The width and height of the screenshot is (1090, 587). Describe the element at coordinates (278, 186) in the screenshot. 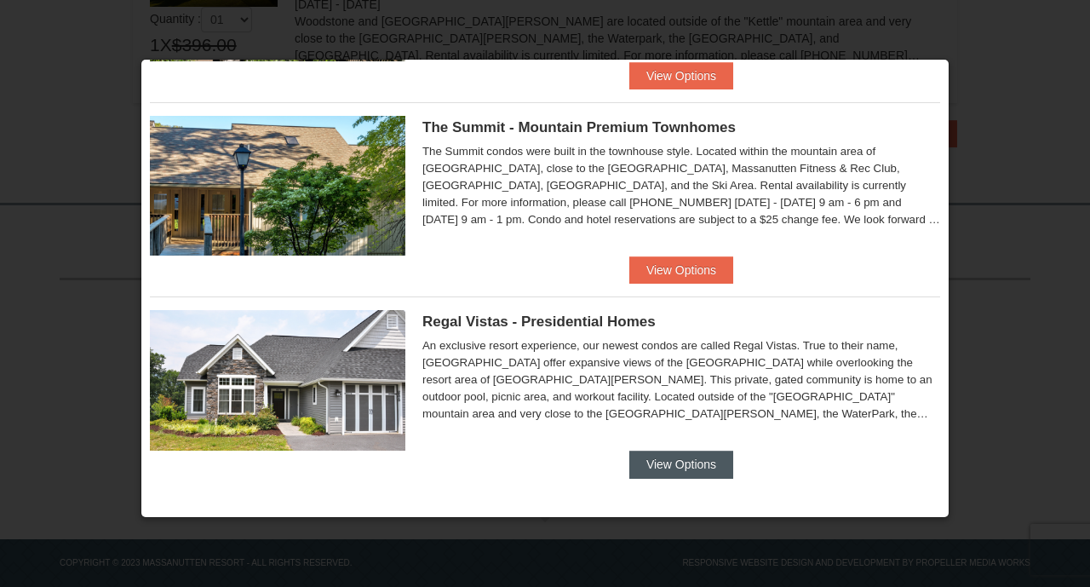

I see `img: 19219034-1-0eee7e00.jpg` at that location.